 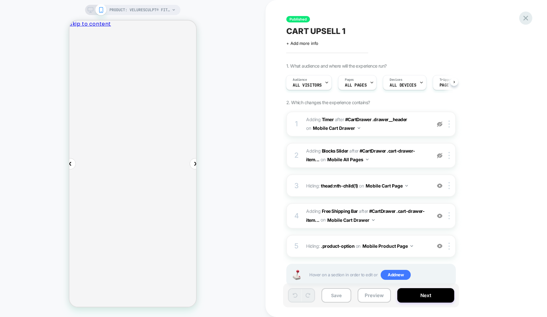 I want to click on span: Published, so click(x=298, y=19).